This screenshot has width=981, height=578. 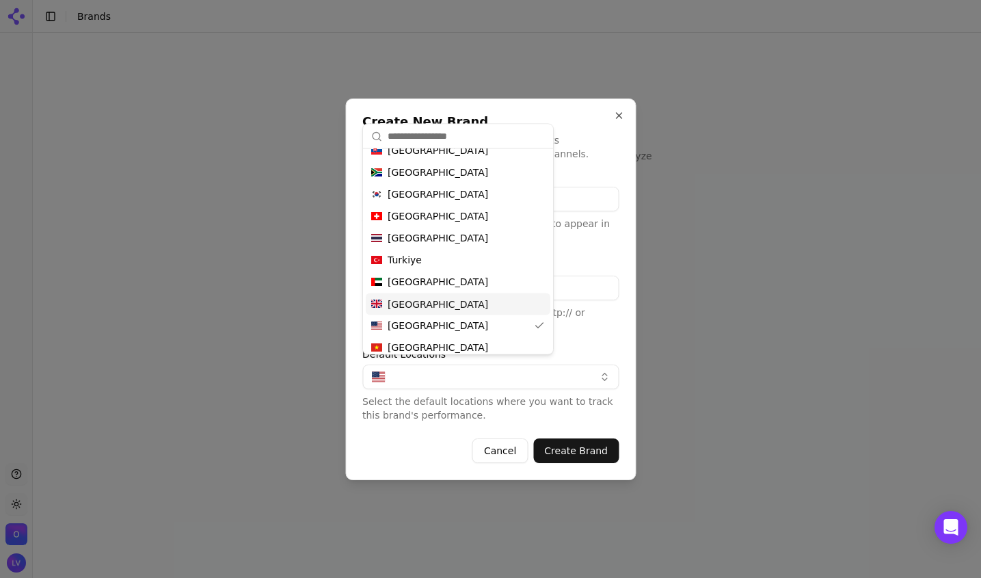 I want to click on img: South Africa, so click(x=377, y=173).